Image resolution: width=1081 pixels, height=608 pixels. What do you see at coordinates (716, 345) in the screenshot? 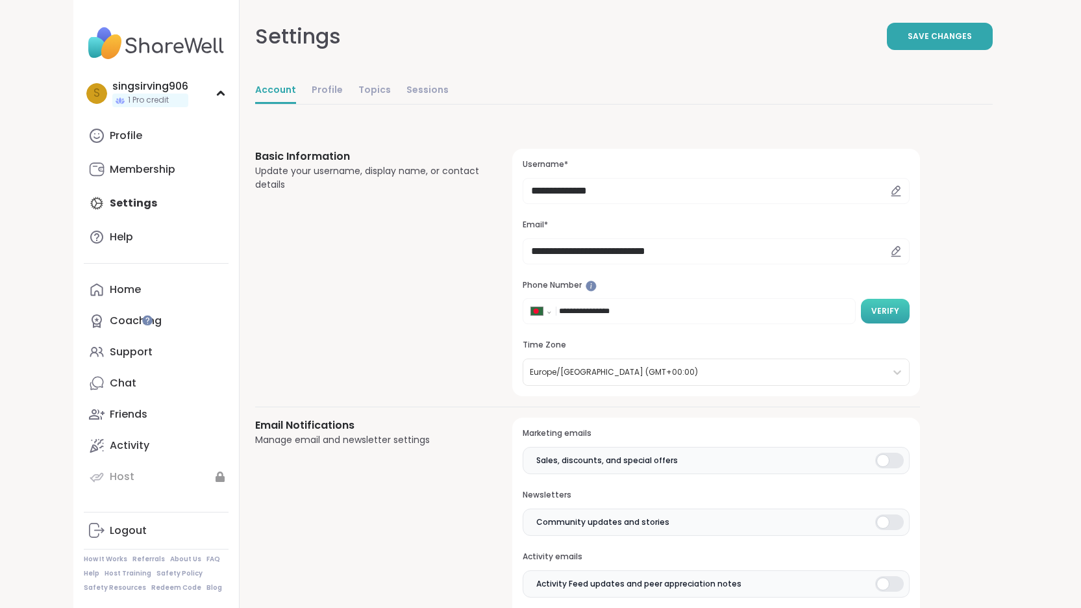
I see `h3: Time Zone` at bounding box center [716, 345].